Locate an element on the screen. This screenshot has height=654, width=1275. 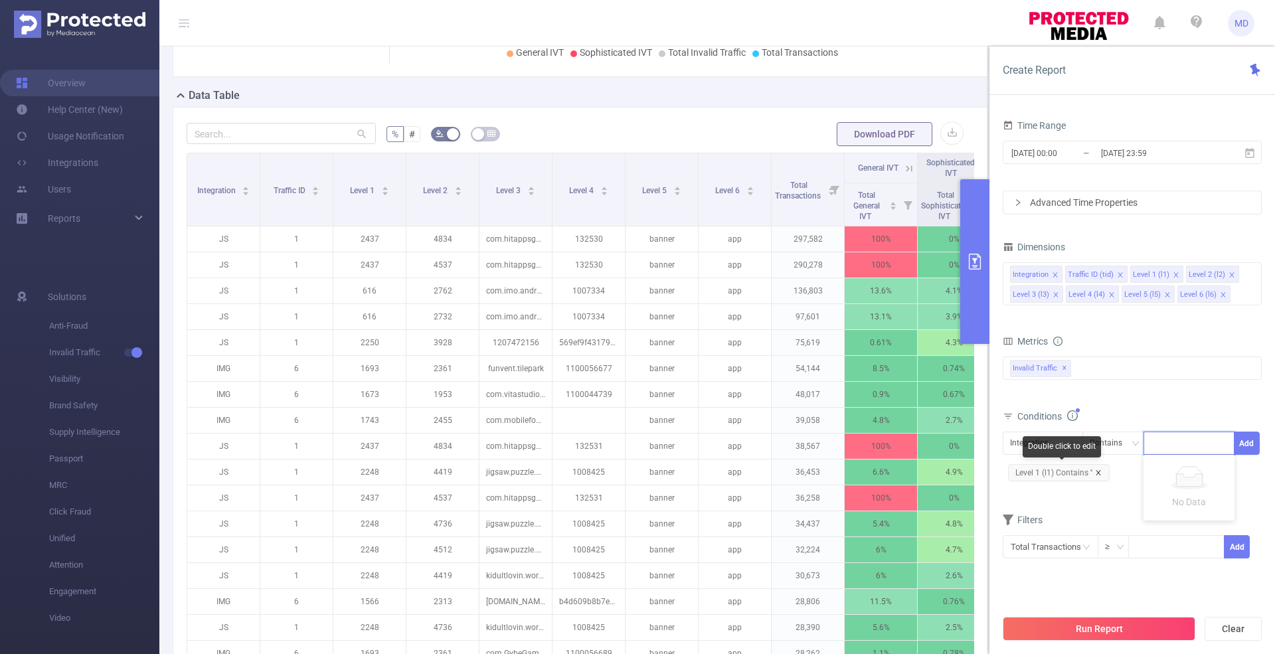
p: 3928 is located at coordinates (442, 343).